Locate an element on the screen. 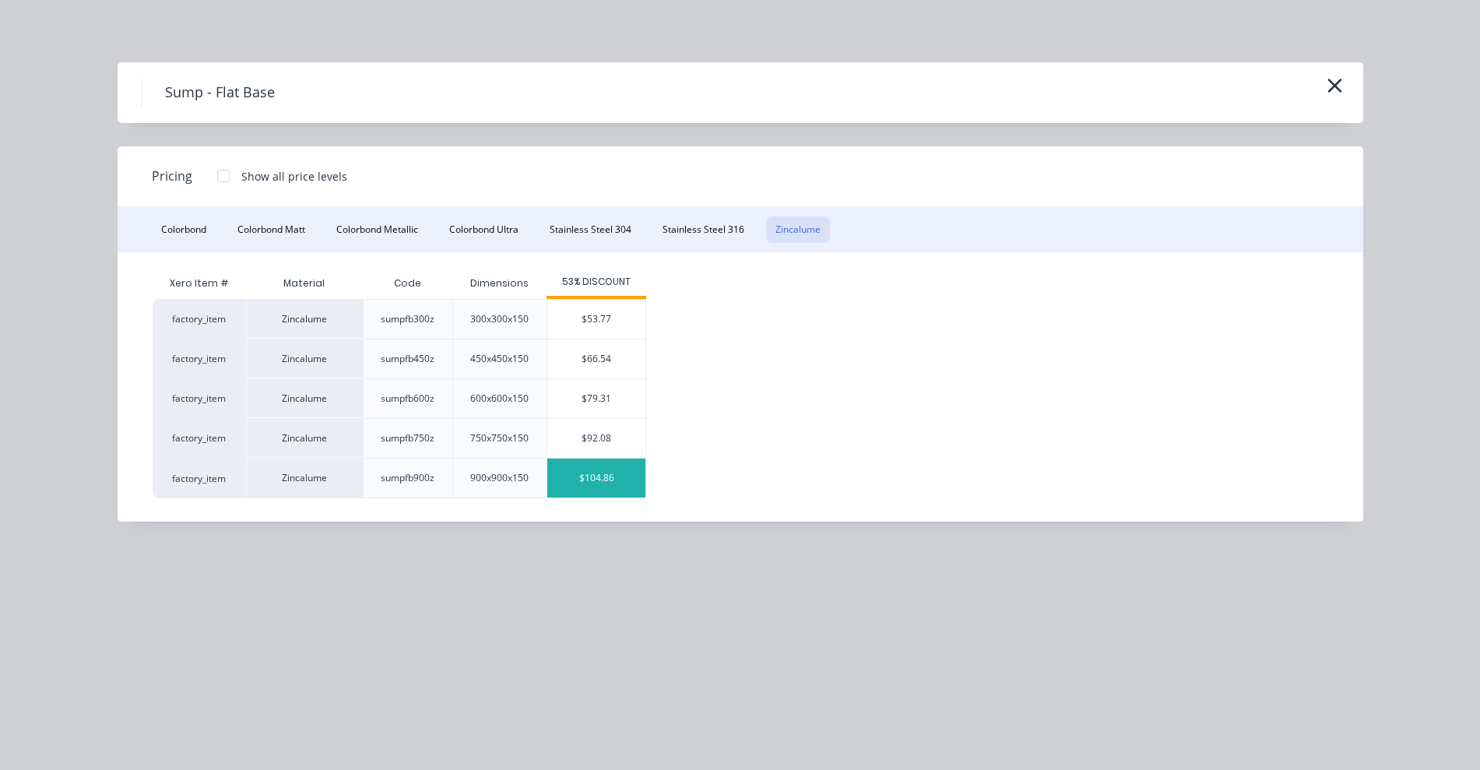 The image size is (1480, 770). div: $92.08 is located at coordinates (596, 438).